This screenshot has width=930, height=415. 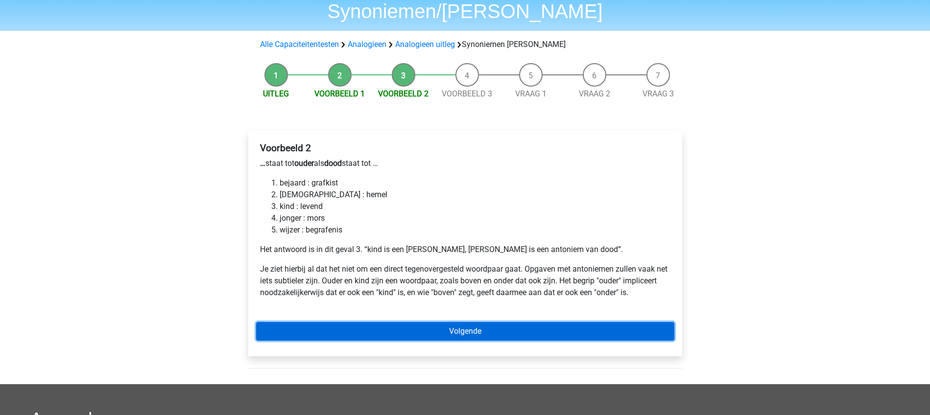 What do you see at coordinates (465, 331) in the screenshot?
I see `a: Volgende` at bounding box center [465, 331].